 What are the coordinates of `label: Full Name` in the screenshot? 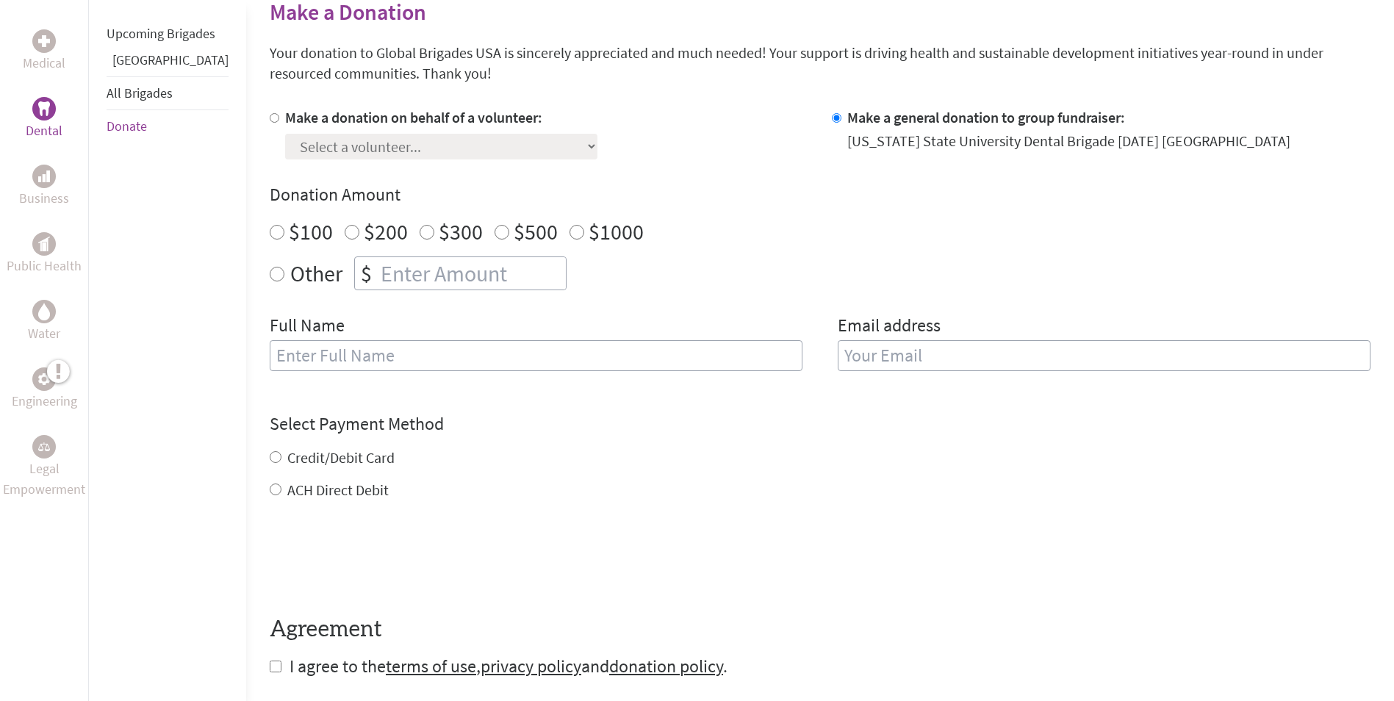 It's located at (307, 327).